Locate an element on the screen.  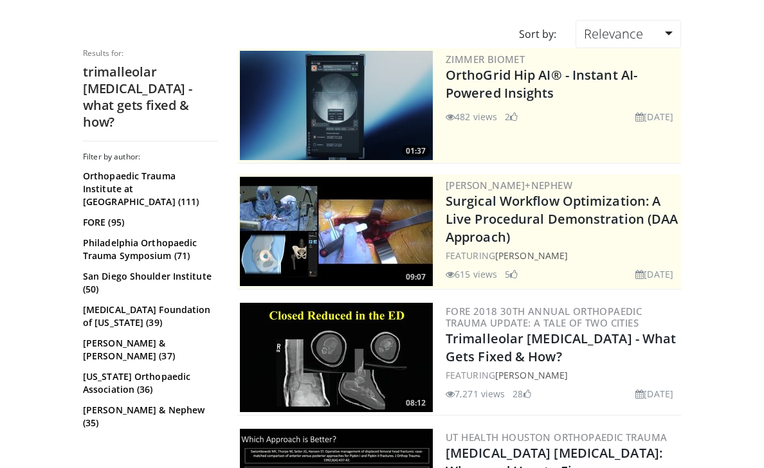
a: 08:12 is located at coordinates (336, 357).